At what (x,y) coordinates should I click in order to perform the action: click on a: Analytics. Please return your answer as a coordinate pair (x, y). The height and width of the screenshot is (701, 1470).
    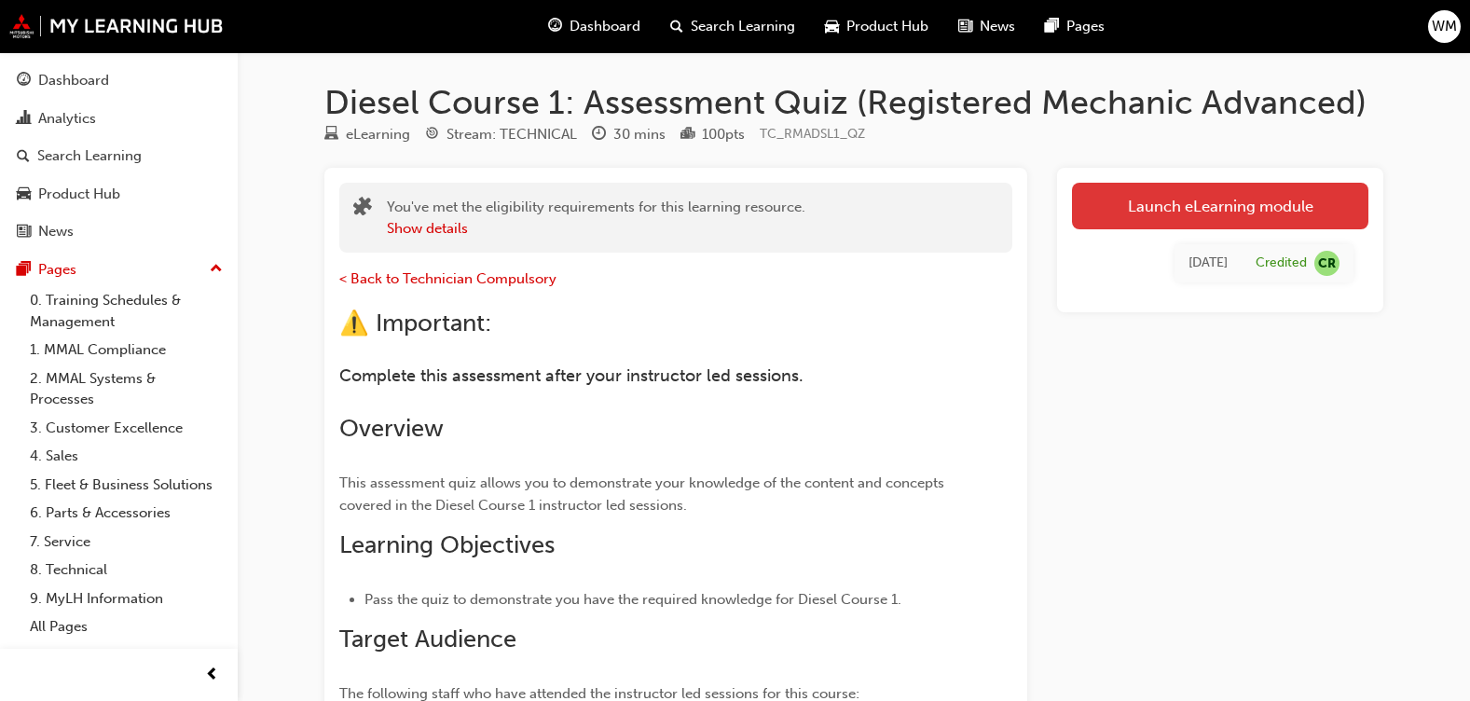
    Looking at the image, I should click on (118, 118).